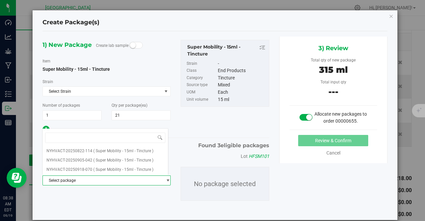 Image resolution: width=425 pixels, height=221 pixels. What do you see at coordinates (67, 45) in the screenshot?
I see `span: 1) New Package` at bounding box center [67, 45].